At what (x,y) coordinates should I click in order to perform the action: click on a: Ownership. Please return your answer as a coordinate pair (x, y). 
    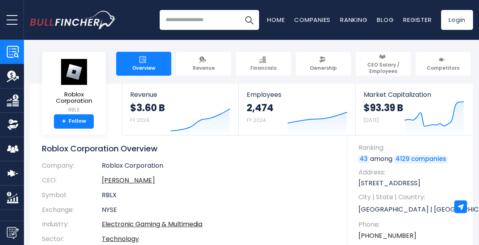
    Looking at the image, I should click on (323, 64).